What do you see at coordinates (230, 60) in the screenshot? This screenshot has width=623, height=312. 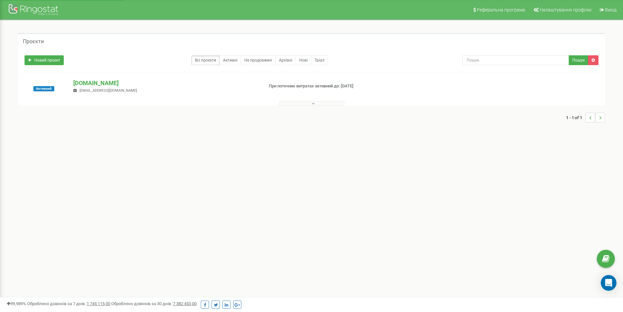 I see `a: Активні` at bounding box center [230, 60].